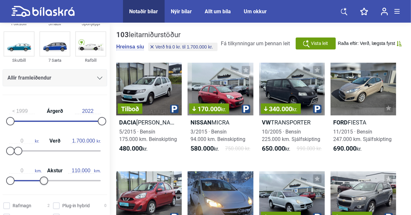  Describe the element at coordinates (319, 43) in the screenshot. I see `span: Vista leit` at that location.